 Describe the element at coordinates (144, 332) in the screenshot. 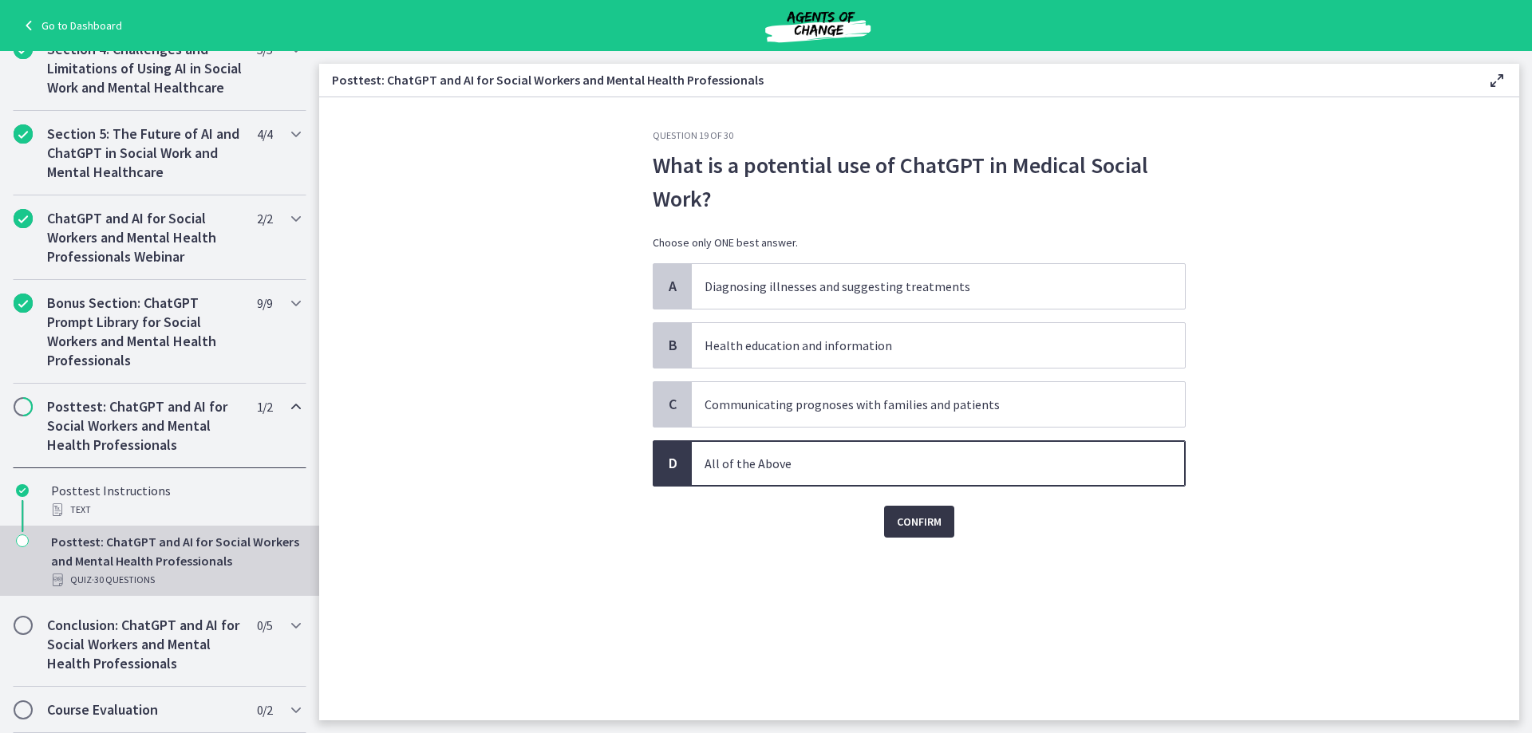

I see `h2: Bonus Section: ChatGPT Prompt Library for Social Workers and Mental Health Professionals` at that location.